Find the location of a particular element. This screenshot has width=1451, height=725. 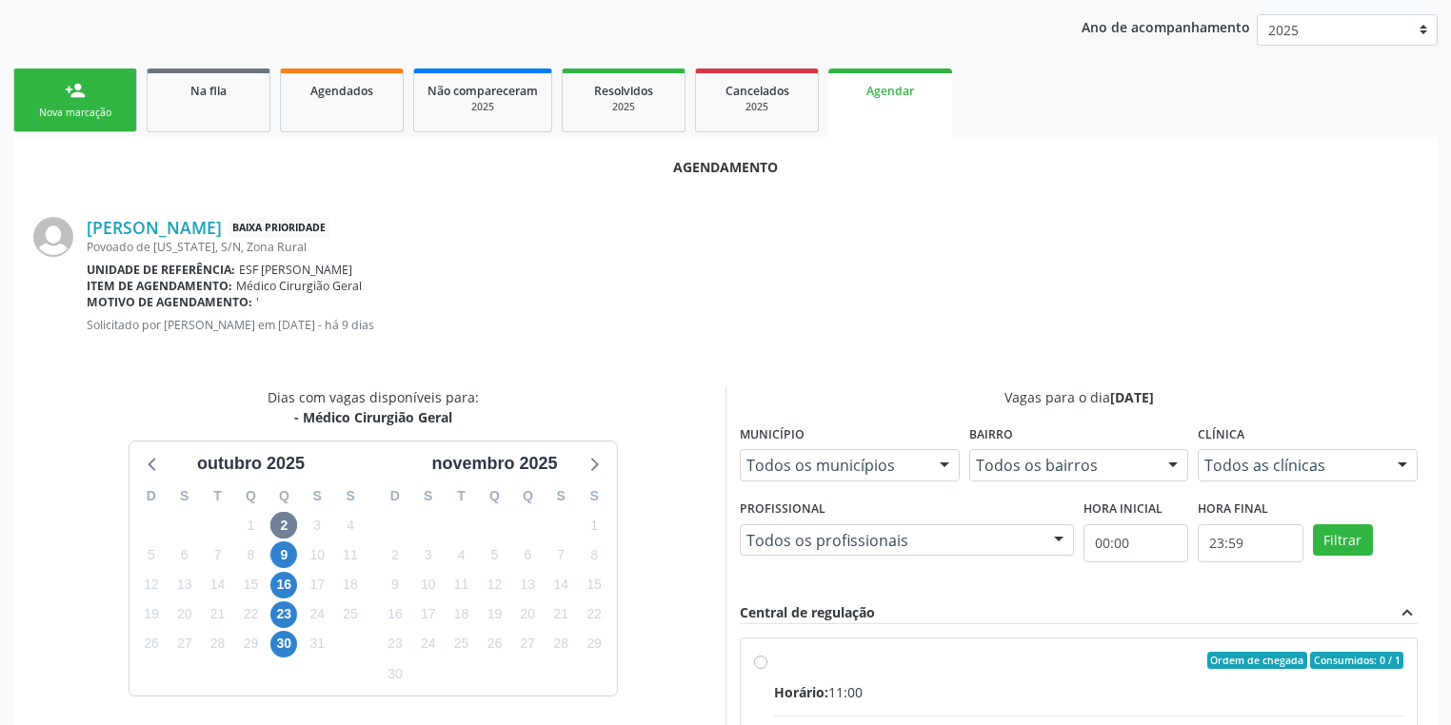

span: Ordem de chegada is located at coordinates (1257, 661).